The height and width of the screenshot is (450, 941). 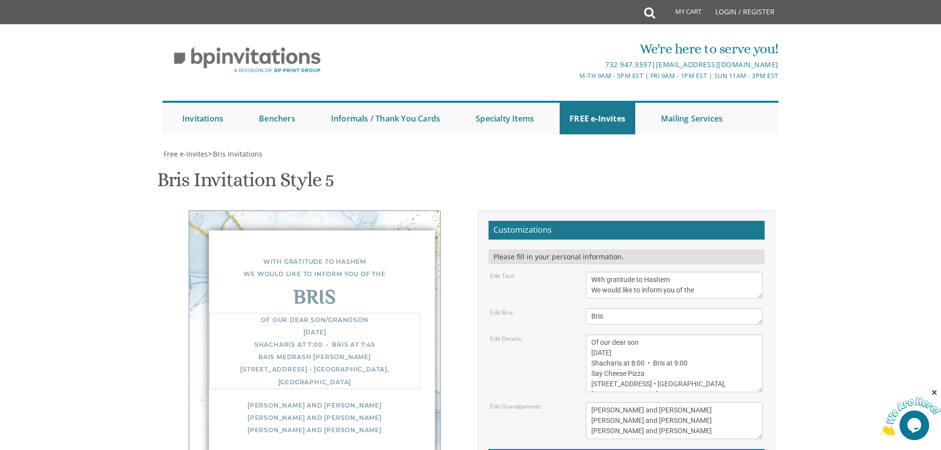 What do you see at coordinates (506, 338) in the screenshot?
I see `label: Edit Details:` at bounding box center [506, 338].